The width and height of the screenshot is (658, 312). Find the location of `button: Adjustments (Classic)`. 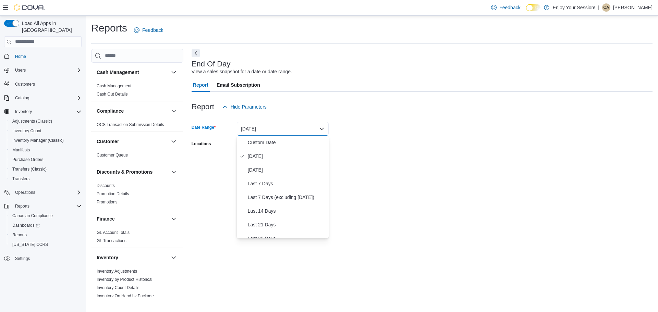

button: Adjustments (Classic) is located at coordinates (46, 121).